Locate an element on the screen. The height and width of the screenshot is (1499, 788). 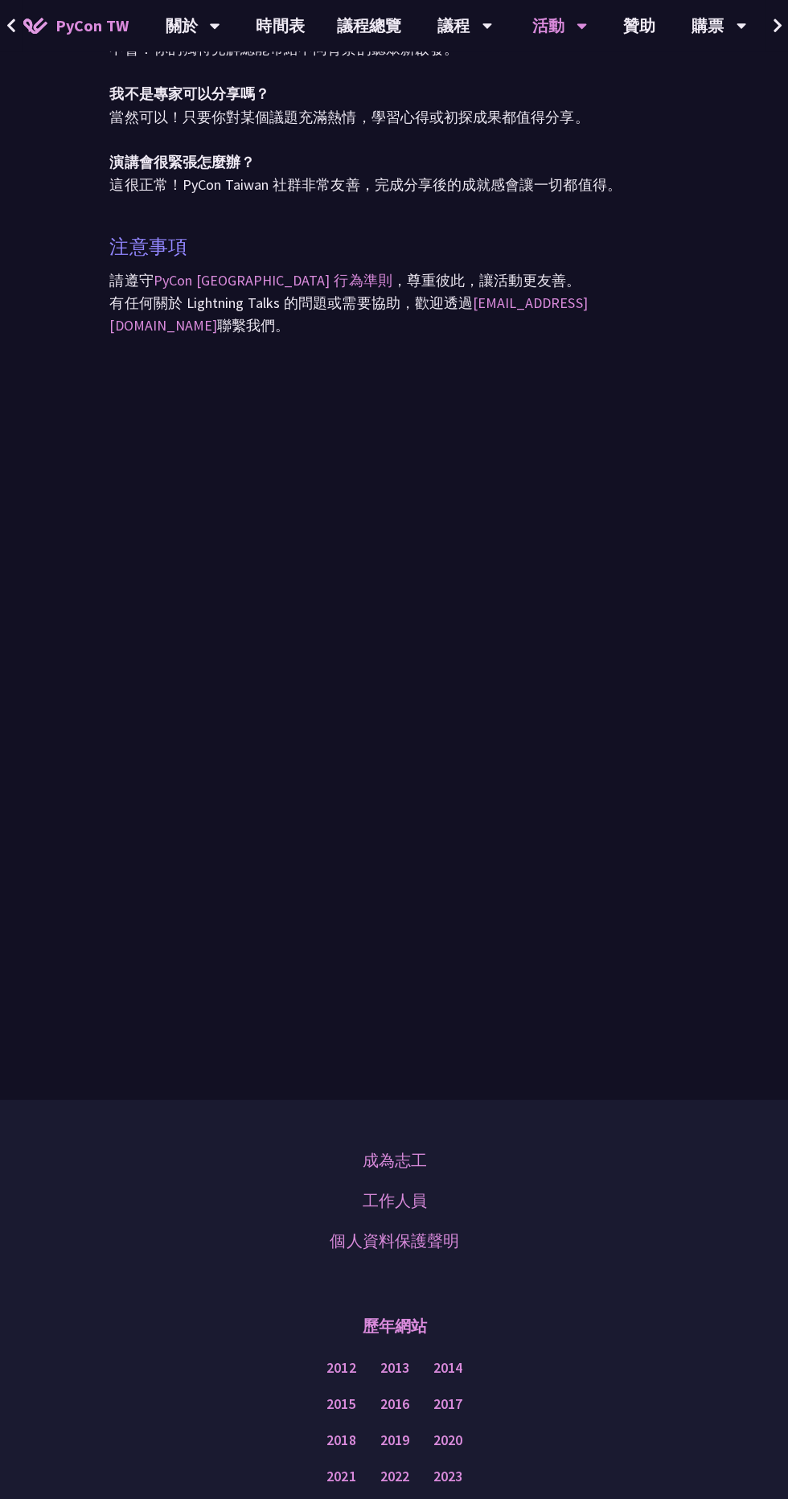
img: Home icon of PyCon TW 2025 is located at coordinates (36, 26).